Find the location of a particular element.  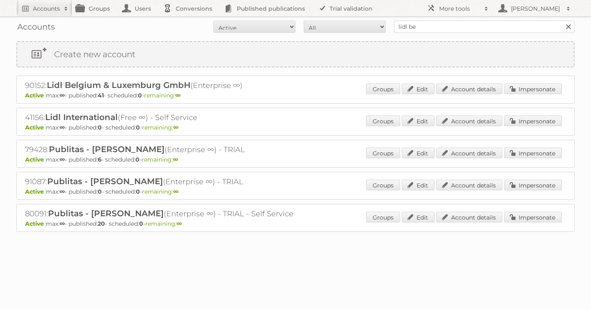

strong: 20 is located at coordinates (101, 223).